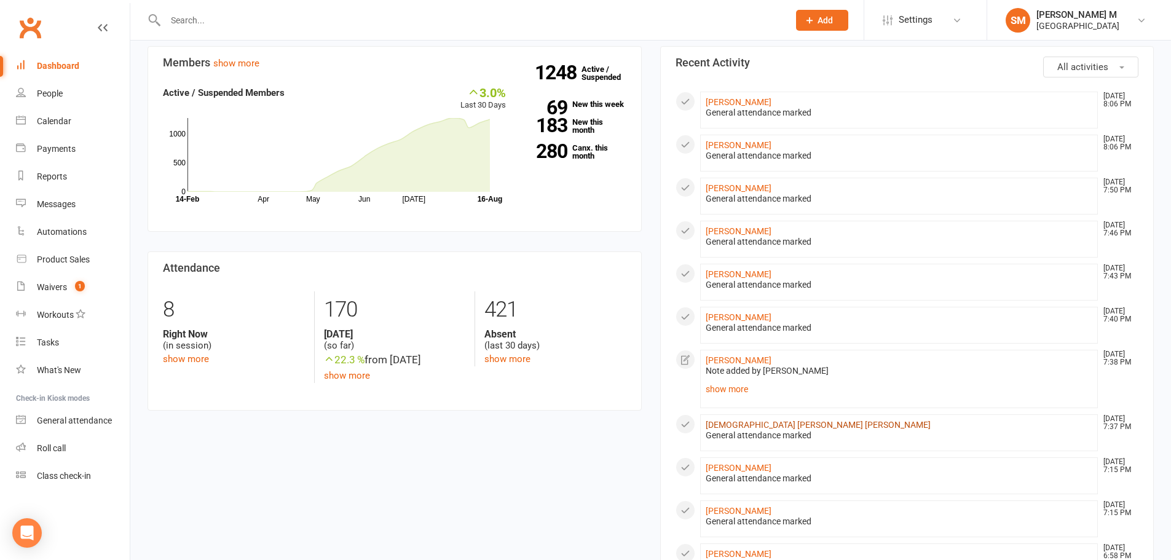 This screenshot has height=560, width=1171. Describe the element at coordinates (59, 370) in the screenshot. I see `div: What's New` at that location.